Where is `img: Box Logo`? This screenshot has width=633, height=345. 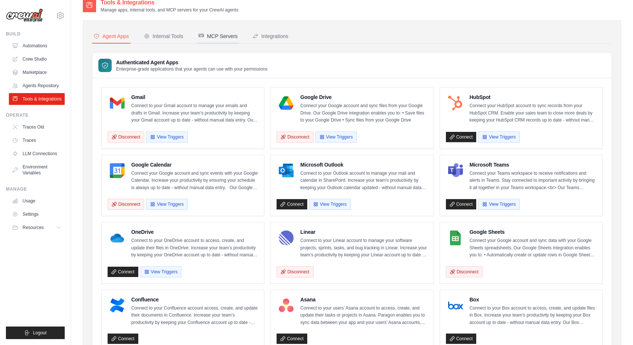 img: Box Logo is located at coordinates (456, 306).